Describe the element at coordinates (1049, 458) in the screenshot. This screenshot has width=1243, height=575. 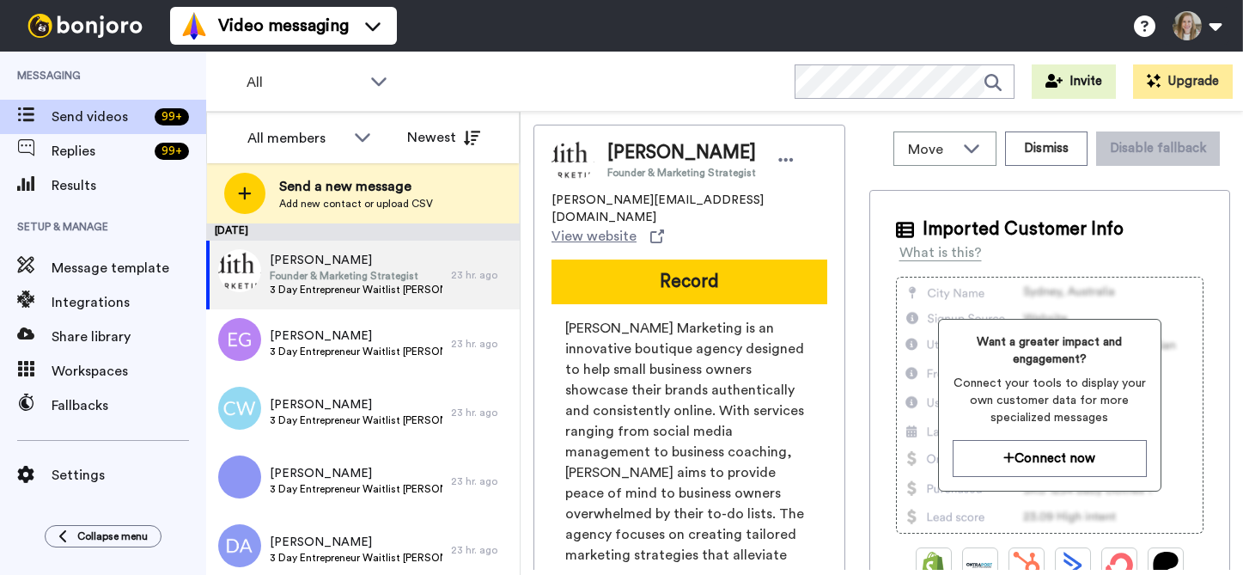
I see `button: Connect now` at that location.